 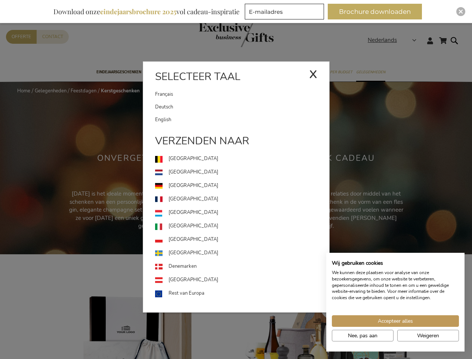 I want to click on span: Weigeren, so click(x=428, y=336).